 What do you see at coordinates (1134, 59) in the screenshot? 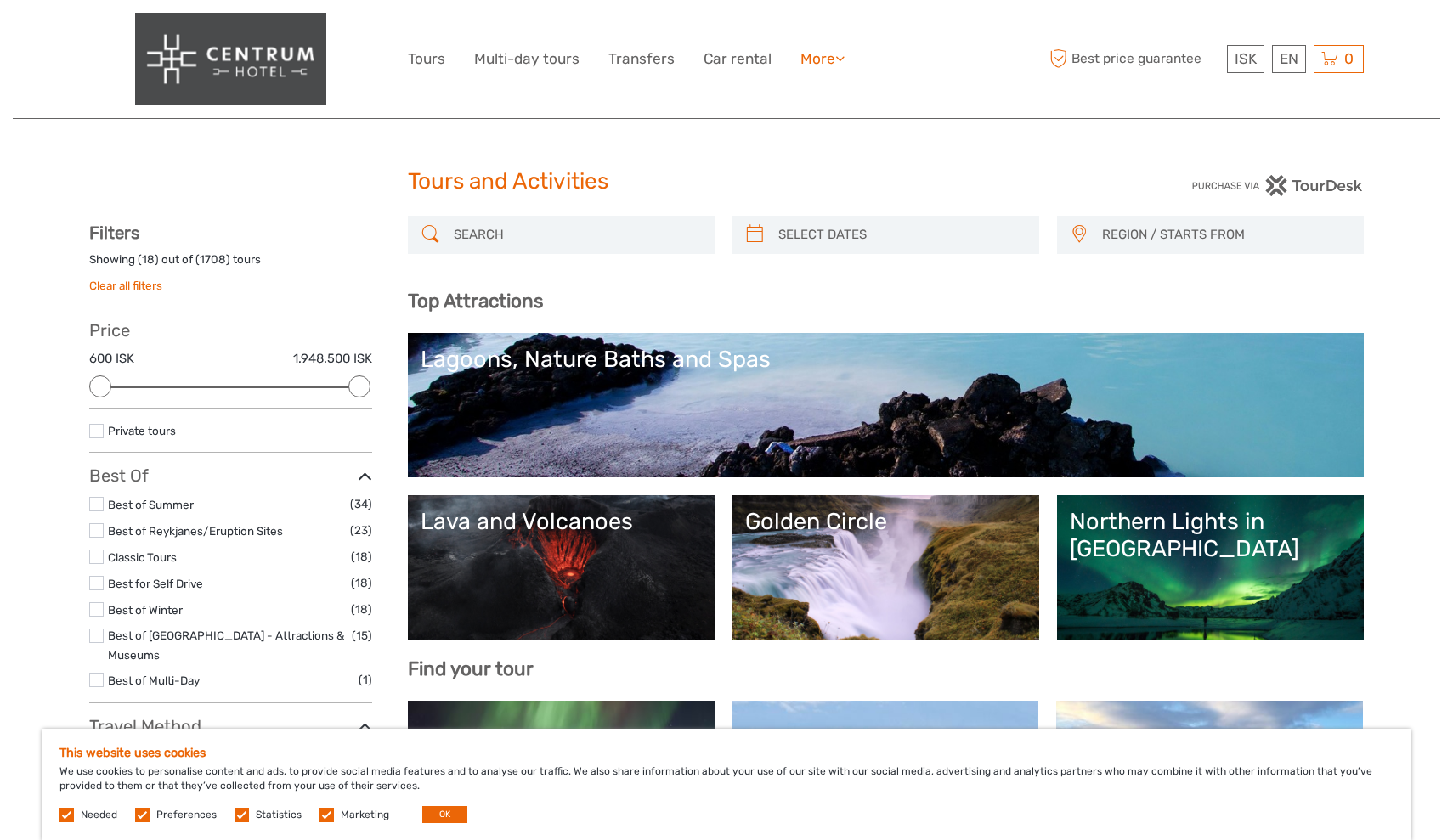
I see `span: Best price guarantee` at bounding box center [1134, 59].